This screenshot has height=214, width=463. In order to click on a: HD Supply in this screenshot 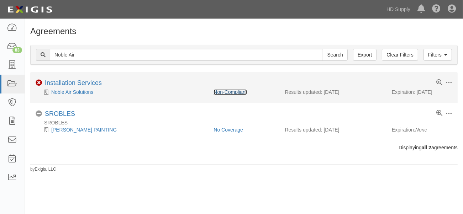, I will do `click(398, 9)`.